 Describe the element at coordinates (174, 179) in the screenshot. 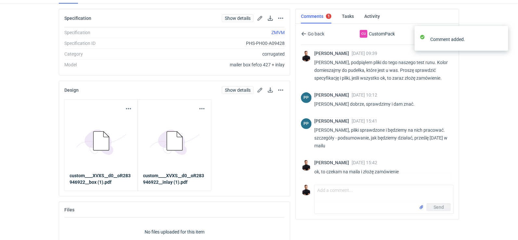

I see `a: custom____XVXS__d0__oR283946922__inlay (1).pdf` at that location.